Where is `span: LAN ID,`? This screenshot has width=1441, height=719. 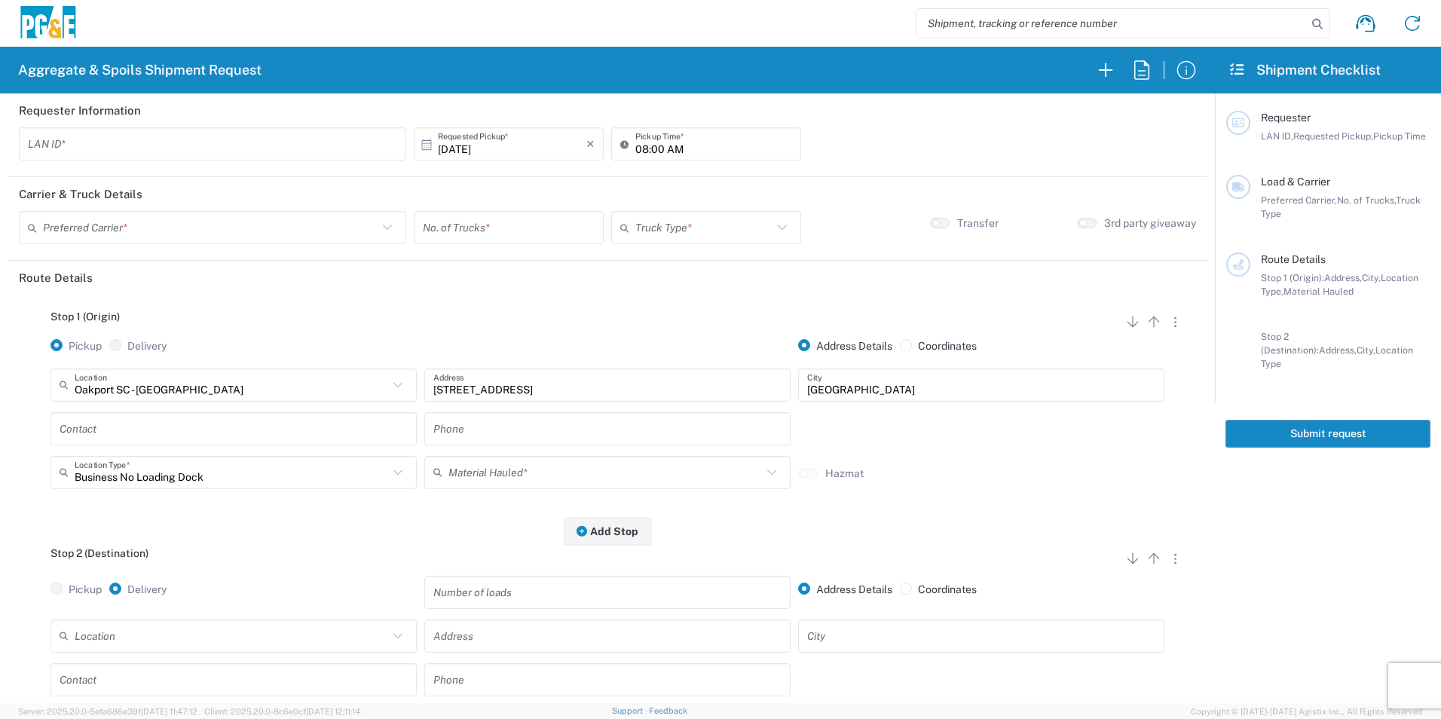
span: LAN ID, is located at coordinates (1277, 136).